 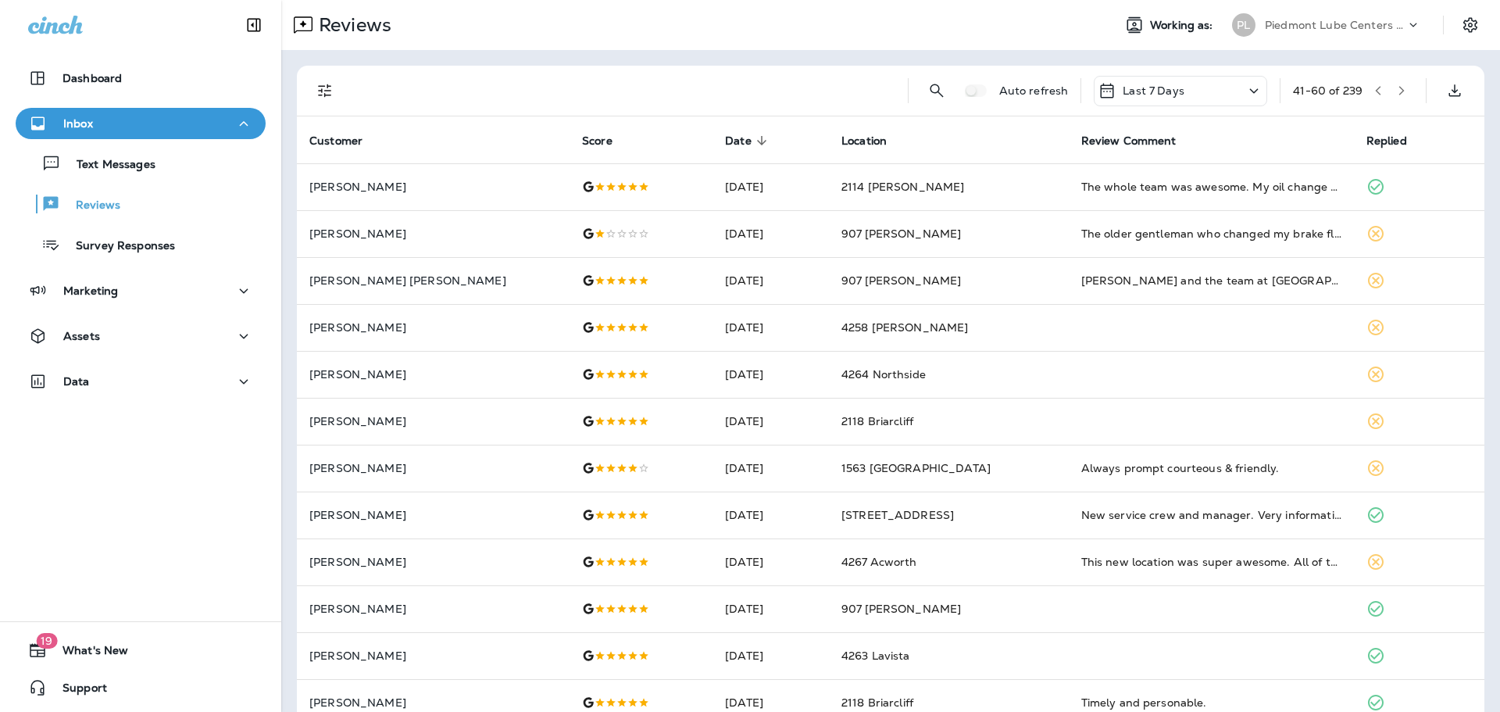 I want to click on p: Assets, so click(x=81, y=336).